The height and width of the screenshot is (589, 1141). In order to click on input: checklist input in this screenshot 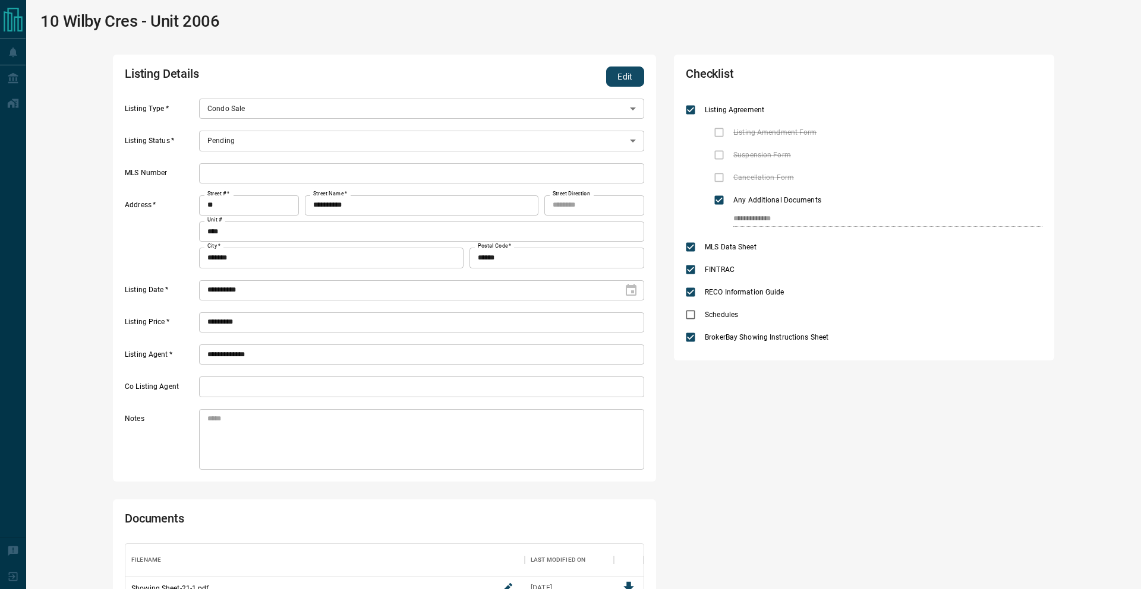, I will do `click(875, 219)`.